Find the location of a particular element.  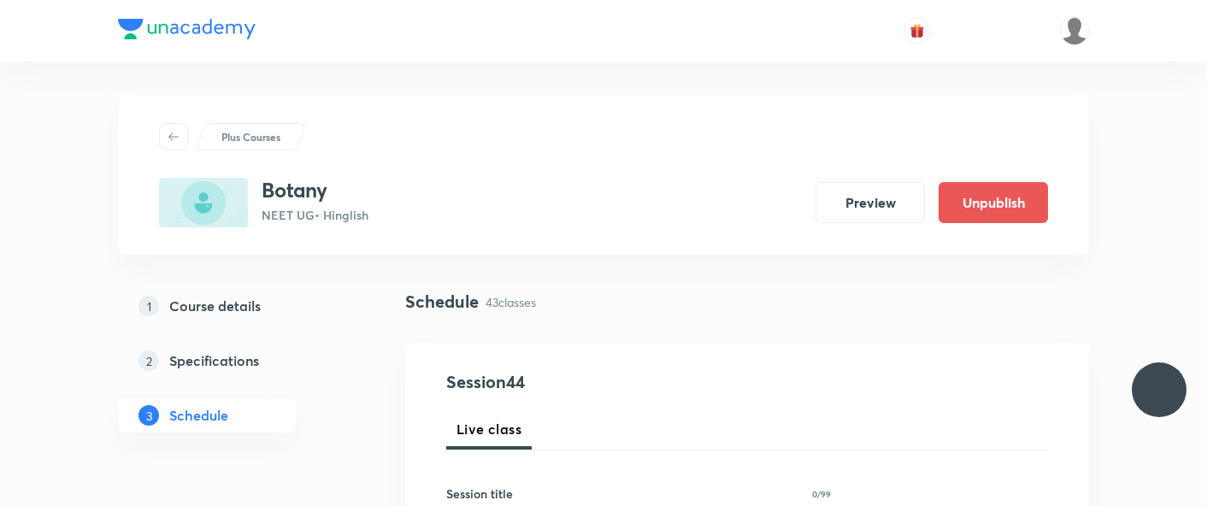

h5: Course details is located at coordinates (215, 306).